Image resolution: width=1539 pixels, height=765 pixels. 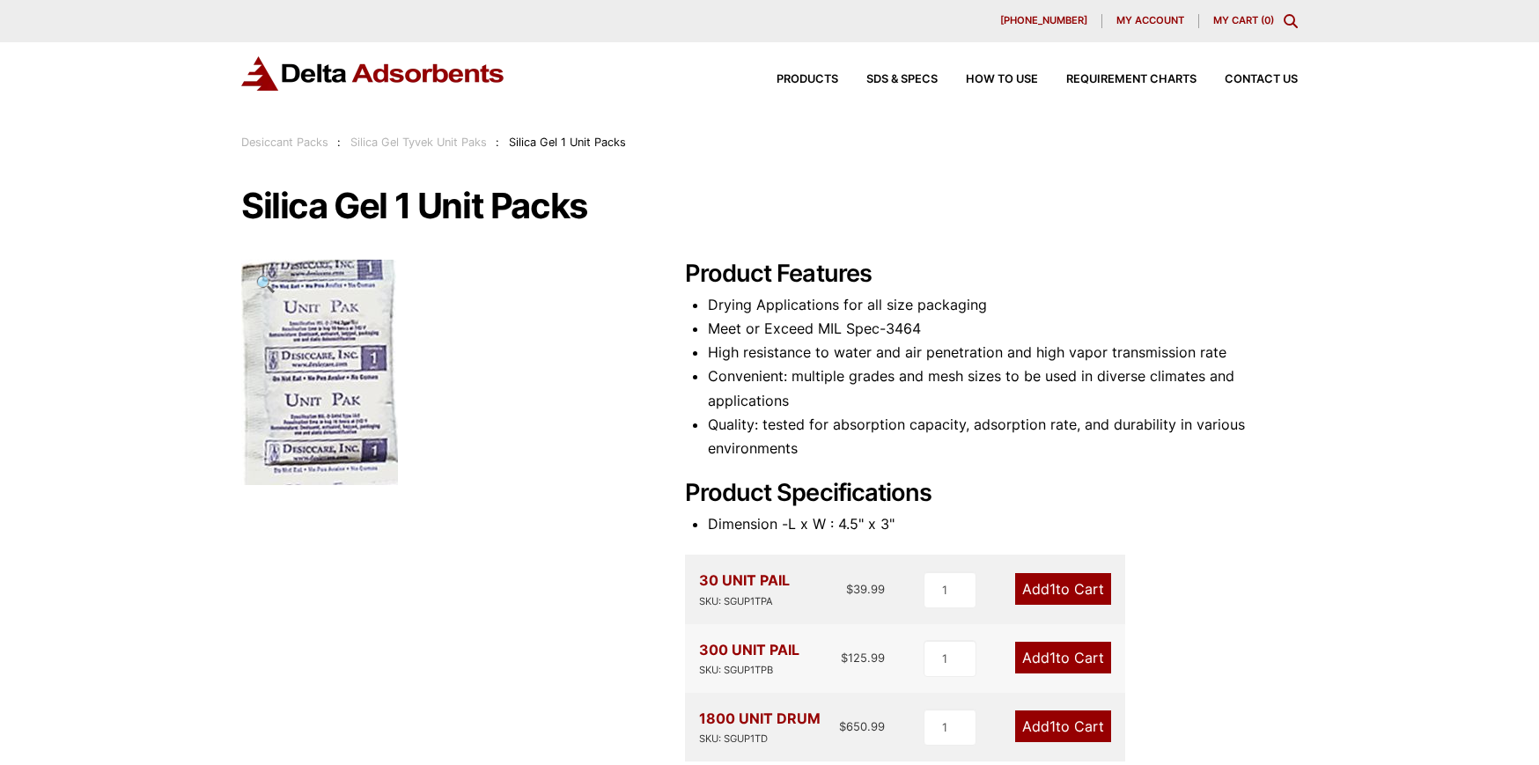 What do you see at coordinates (770, 206) in the screenshot?
I see `h1: Silica Gel 1 Unit Packs` at bounding box center [770, 206].